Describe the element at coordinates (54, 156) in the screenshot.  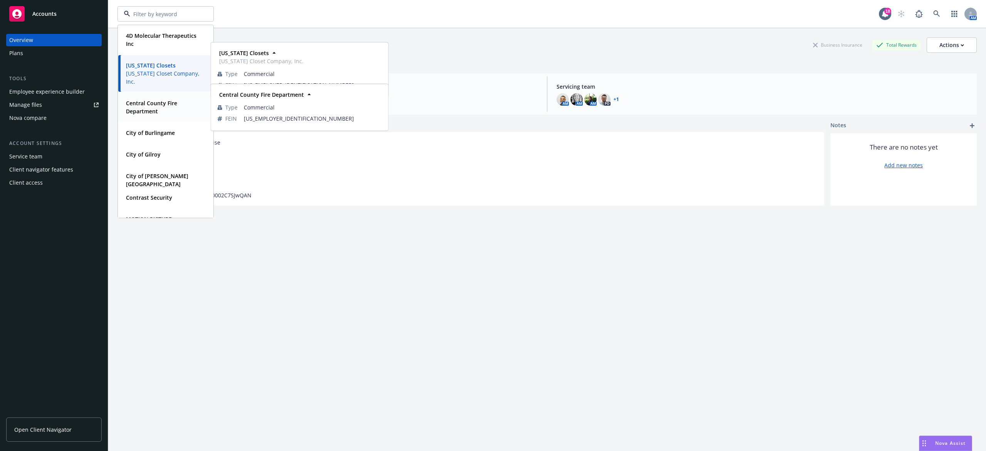
I see `a: Service team` at that location.